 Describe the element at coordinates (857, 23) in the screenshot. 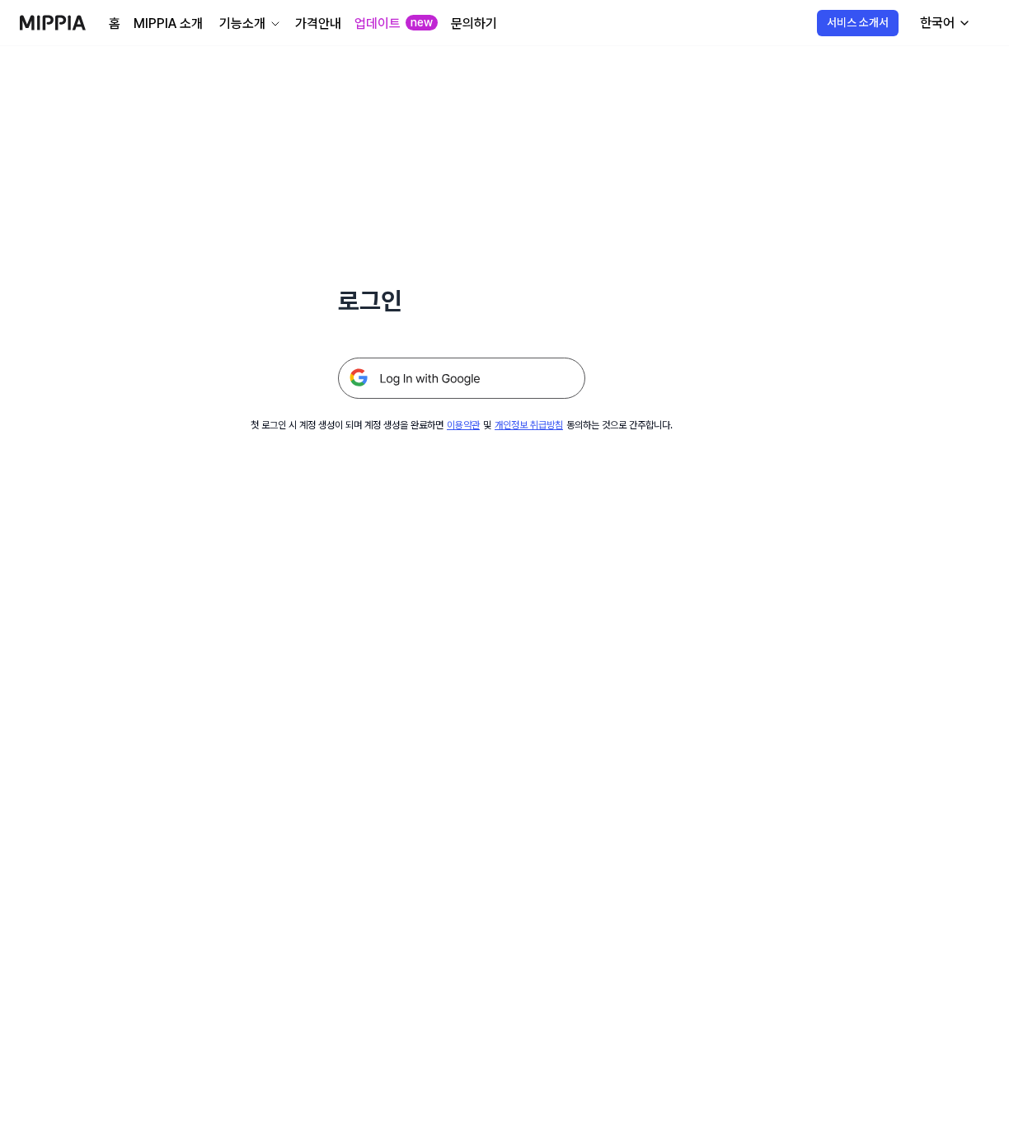

I see `button: 서비스 소개서` at that location.